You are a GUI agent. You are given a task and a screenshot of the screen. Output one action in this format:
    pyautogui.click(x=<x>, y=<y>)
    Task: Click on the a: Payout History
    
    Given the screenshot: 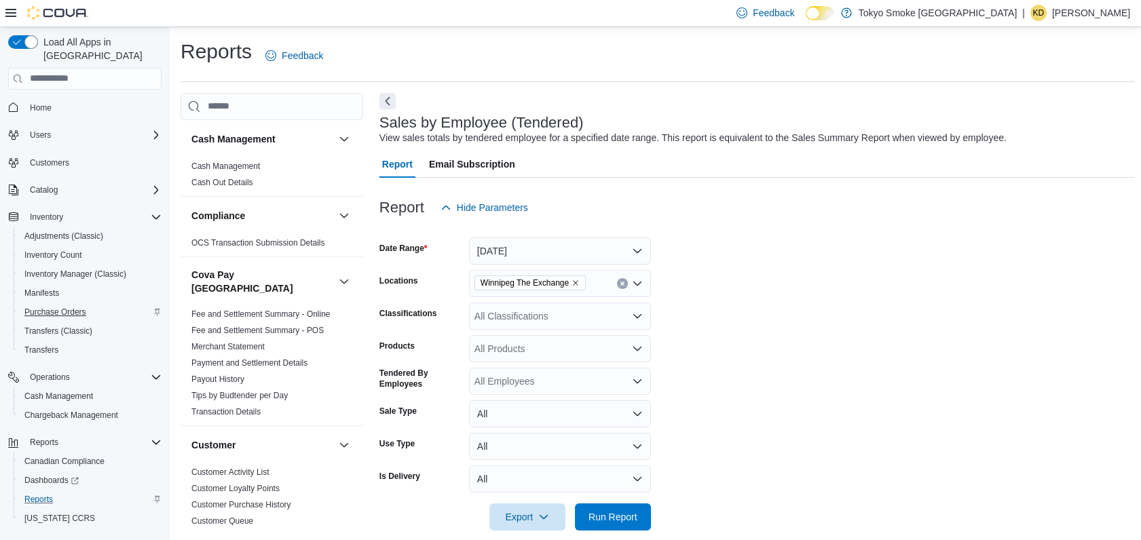 What is the action you would take?
    pyautogui.click(x=218, y=379)
    